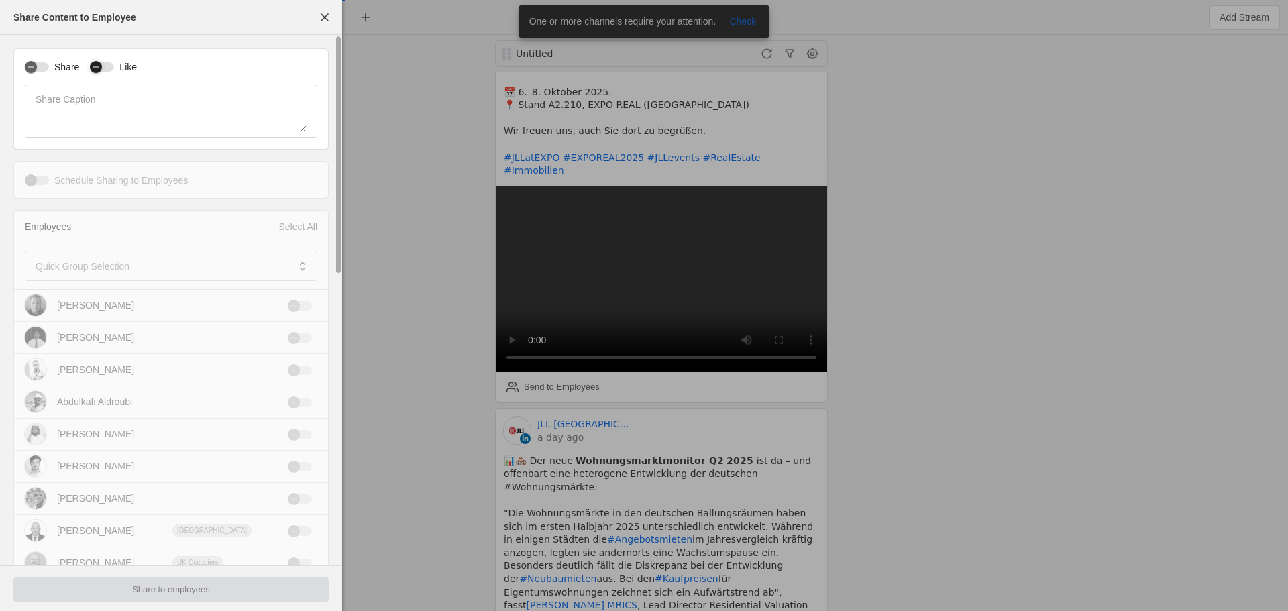 The width and height of the screenshot is (1288, 611). Describe the element at coordinates (298, 227) in the screenshot. I see `div: Select All` at that location.